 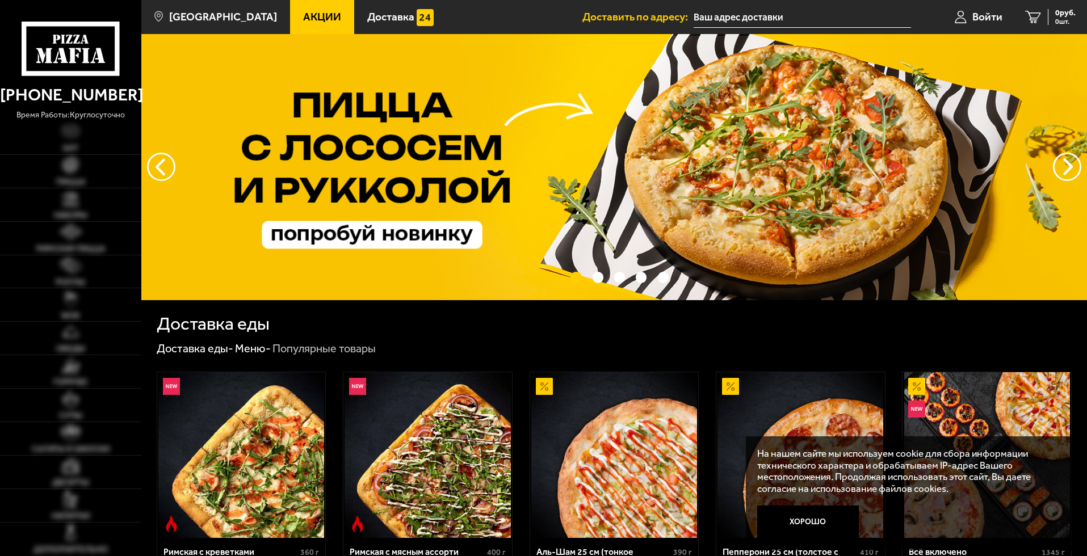 What do you see at coordinates (427, 455) in the screenshot?
I see `img: Римская с мясным ассорти` at bounding box center [427, 455].